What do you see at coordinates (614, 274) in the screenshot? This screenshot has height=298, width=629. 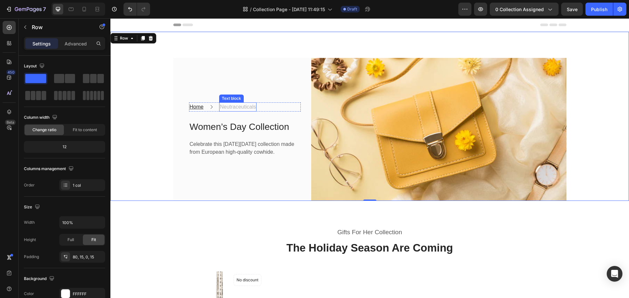 I see `div: Open Intercom Messenger` at bounding box center [614, 274].